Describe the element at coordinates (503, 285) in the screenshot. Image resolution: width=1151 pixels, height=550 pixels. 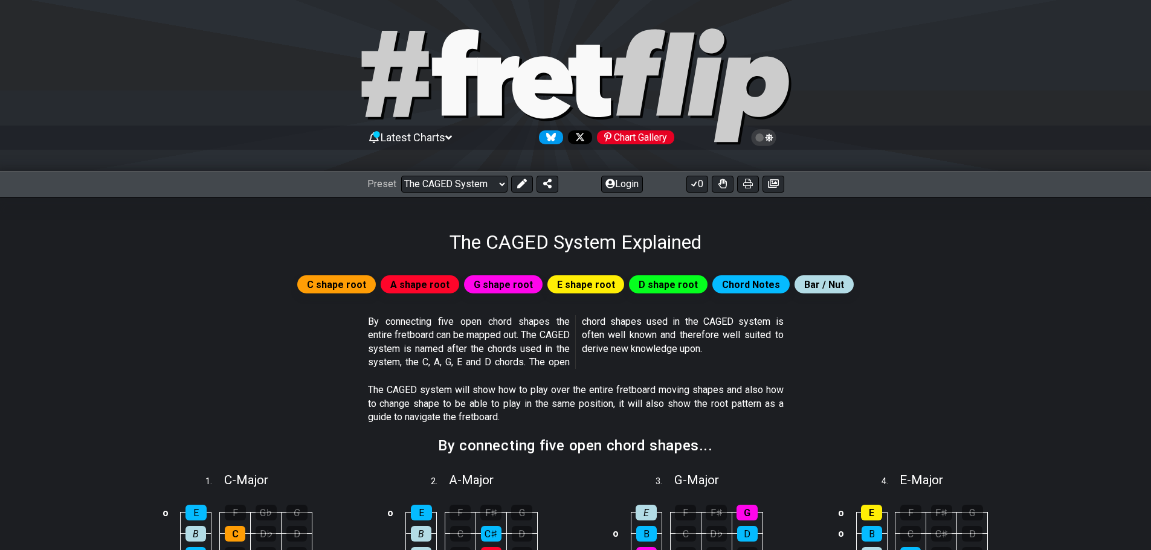
I see `span: G shape root` at that location.